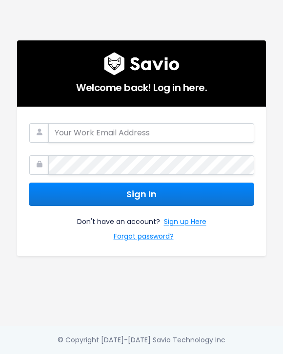 Image resolution: width=283 pixels, height=354 pixels. I want to click on div: Don't have an account?, so click(141, 225).